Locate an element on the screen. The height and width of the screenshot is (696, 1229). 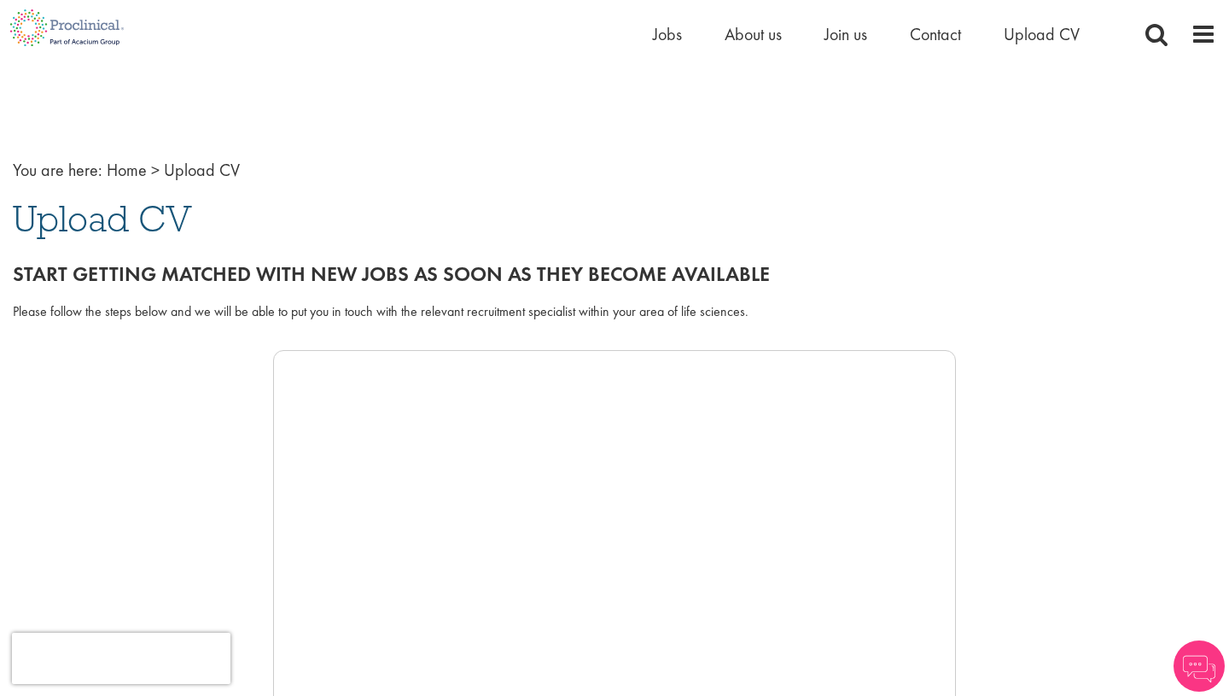
a: Upload CV is located at coordinates (1041, 34).